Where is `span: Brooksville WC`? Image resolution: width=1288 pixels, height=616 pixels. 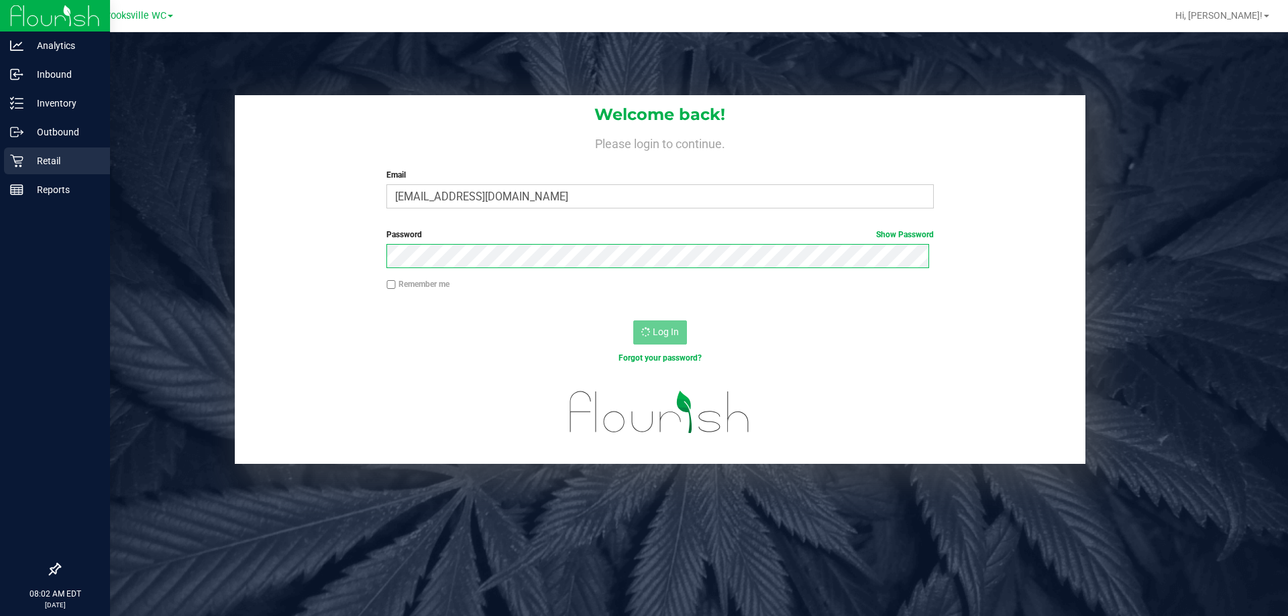 span: Brooksville WC is located at coordinates (133, 15).